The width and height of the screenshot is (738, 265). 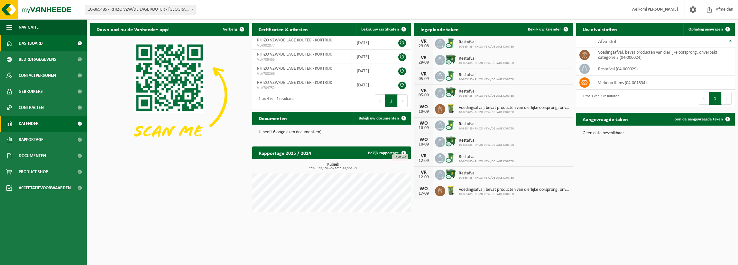 What do you see at coordinates (140, 10) in the screenshot?
I see `span: 10-865485 - RHIZO VZW/DE LAGE KOUTER - KORTRIJK` at bounding box center [140, 10].